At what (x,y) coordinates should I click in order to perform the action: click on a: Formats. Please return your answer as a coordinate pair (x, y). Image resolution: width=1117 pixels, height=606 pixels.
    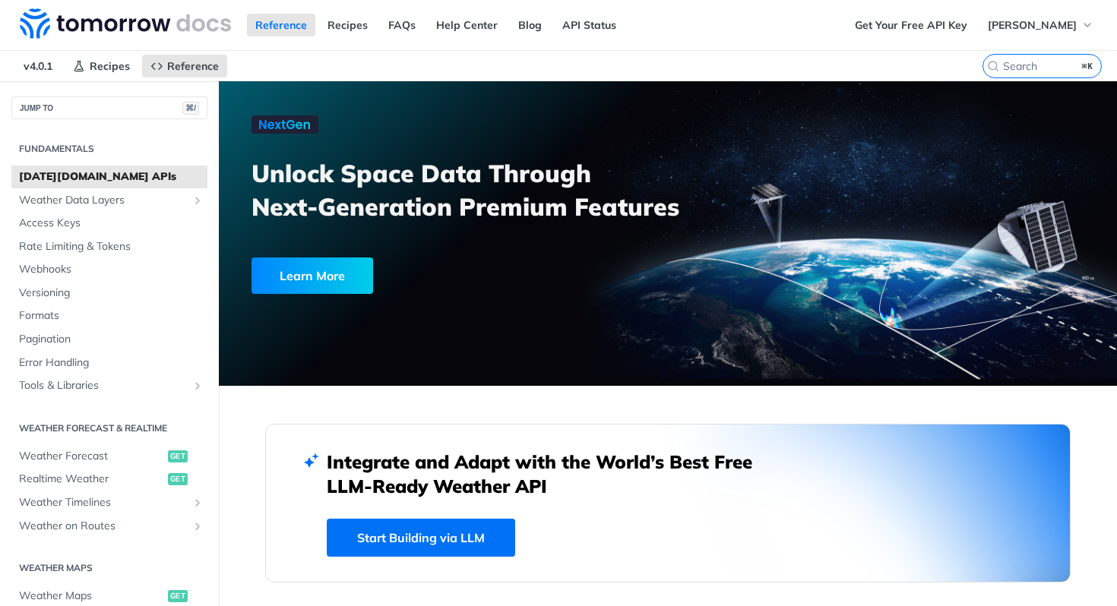
    Looking at the image, I should click on (109, 316).